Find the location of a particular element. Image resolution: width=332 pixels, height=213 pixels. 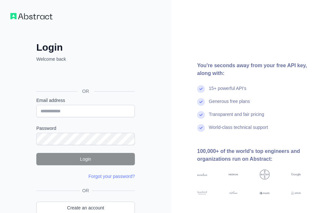

div: You're seconds away from your free API key, along with: is located at coordinates (259, 69).